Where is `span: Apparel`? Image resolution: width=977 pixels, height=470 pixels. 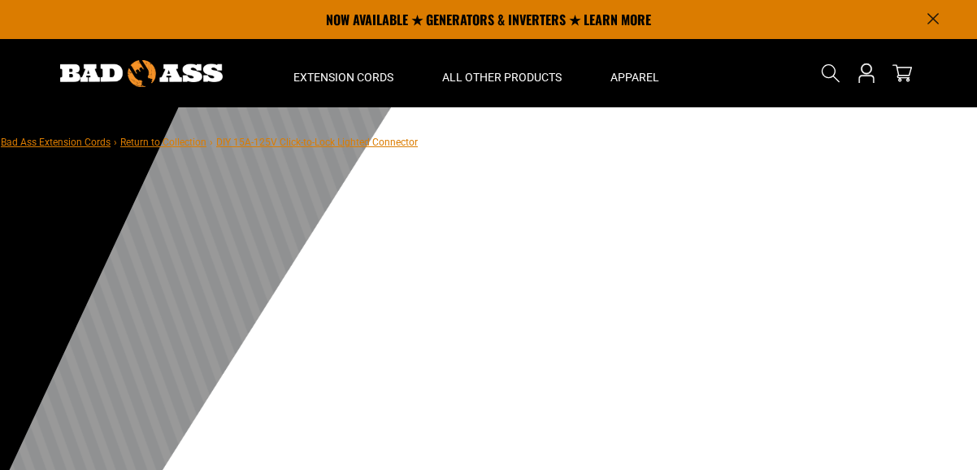
span: Apparel is located at coordinates (635, 77).